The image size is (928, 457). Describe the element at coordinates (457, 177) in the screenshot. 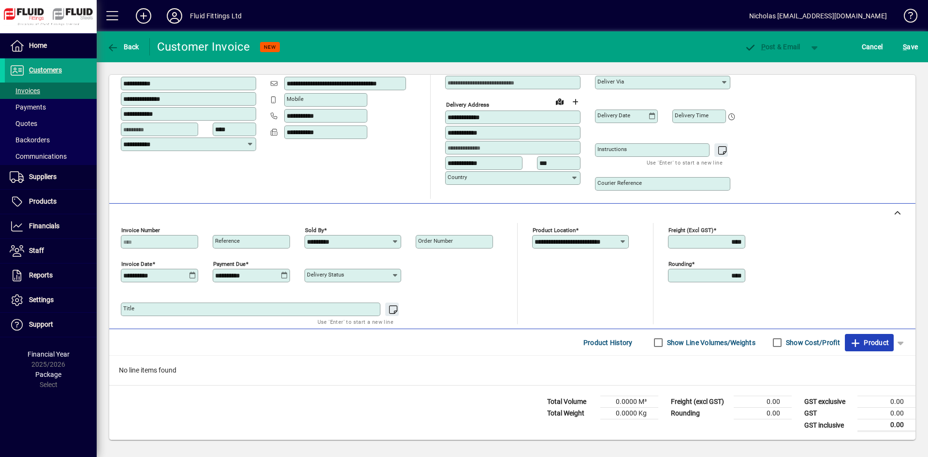

I see `mat-label: Country` at that location.